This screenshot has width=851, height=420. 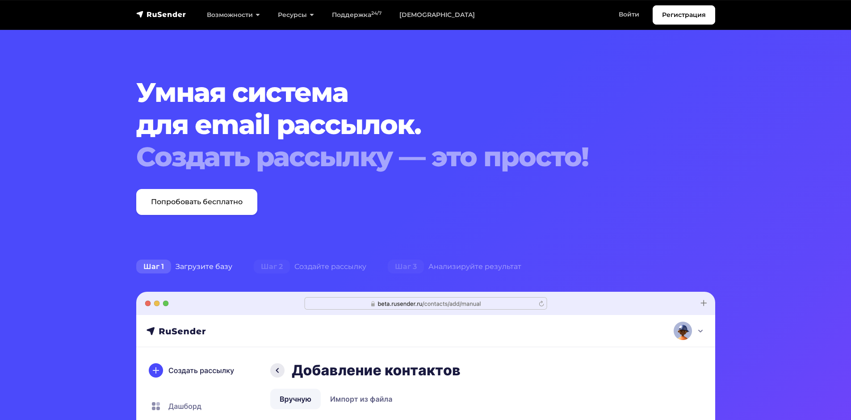 I want to click on a: Войти, so click(x=629, y=14).